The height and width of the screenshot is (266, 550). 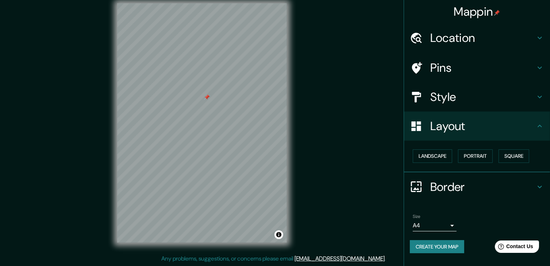 What do you see at coordinates (477, 38) in the screenshot?
I see `div: Location` at bounding box center [477, 38].